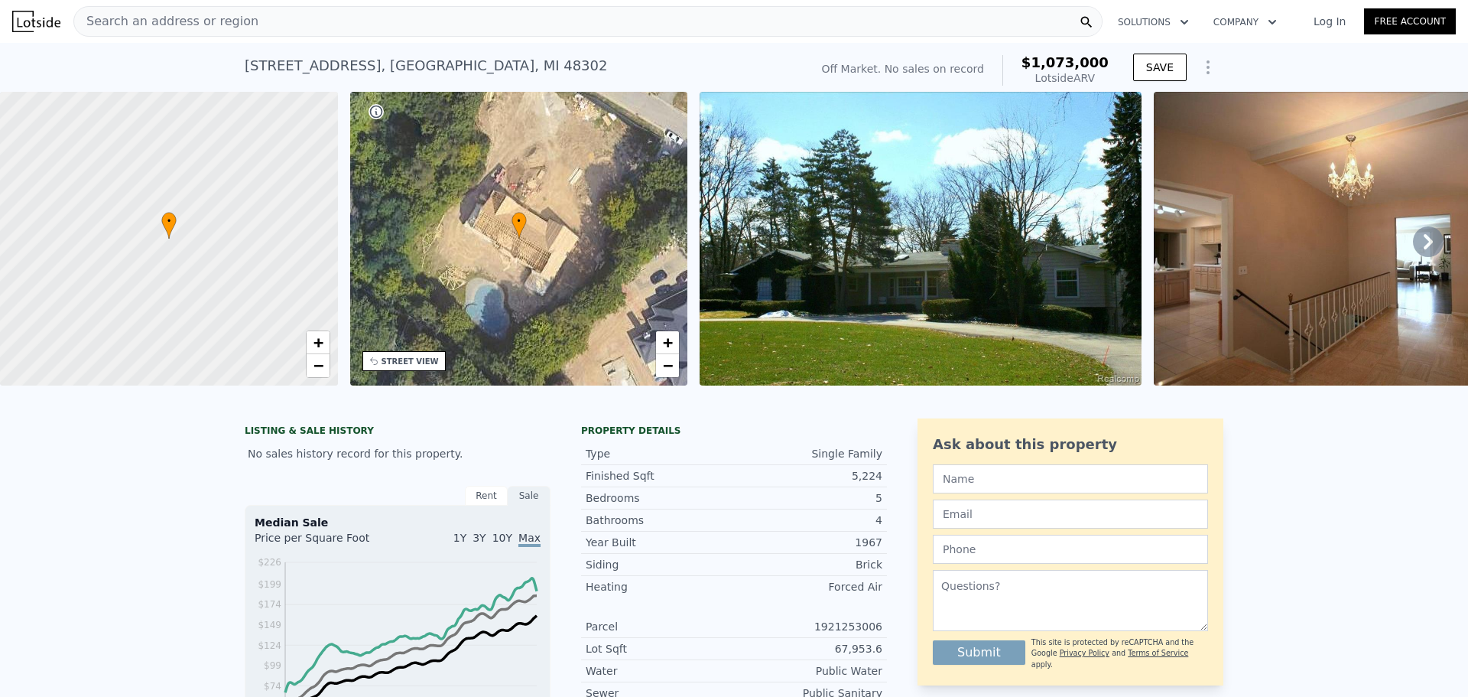 This screenshot has width=1468, height=697. I want to click on div: Public Water, so click(808, 671).